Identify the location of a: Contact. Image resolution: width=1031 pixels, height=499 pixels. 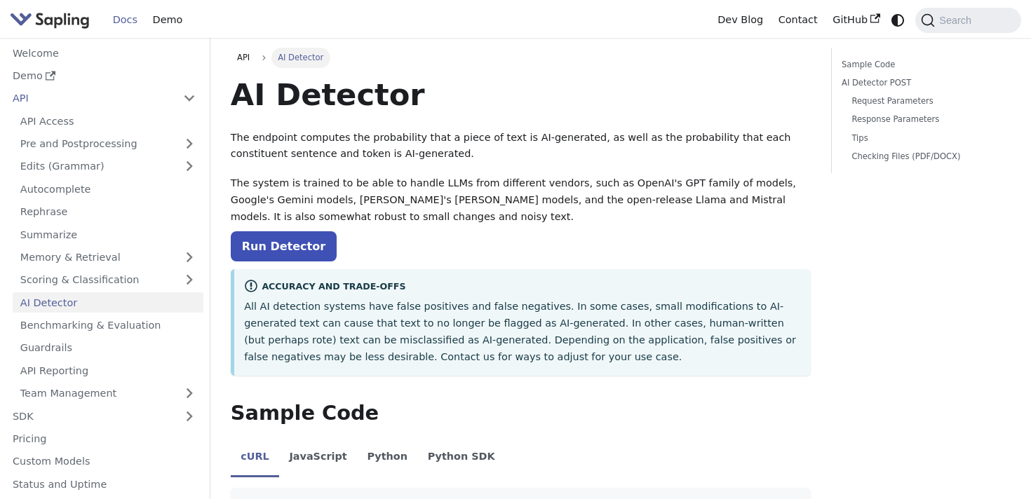
(798, 20).